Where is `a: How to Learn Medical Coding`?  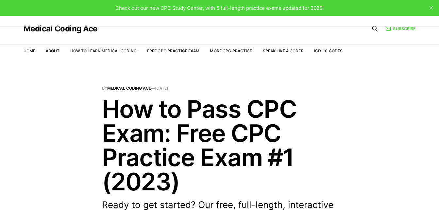
a: How to Learn Medical Coding is located at coordinates (103, 51).